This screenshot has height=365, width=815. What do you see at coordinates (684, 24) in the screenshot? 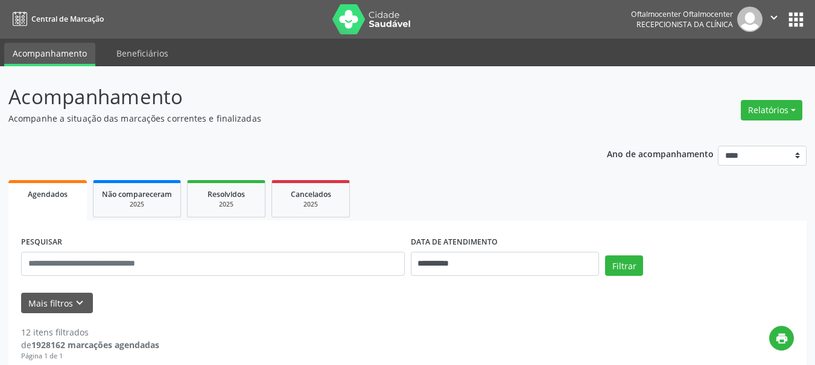
I see `span: Recepcionista da clínica` at bounding box center [684, 24].